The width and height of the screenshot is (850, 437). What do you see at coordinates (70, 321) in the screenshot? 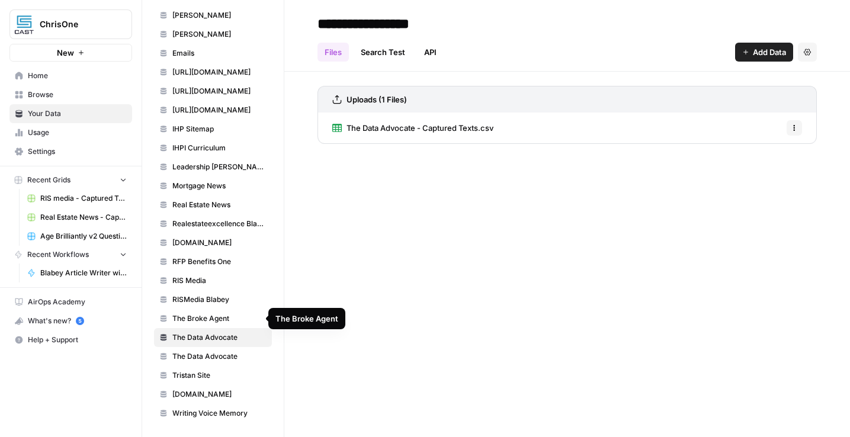
I see `div: What's new?` at bounding box center [70, 321].